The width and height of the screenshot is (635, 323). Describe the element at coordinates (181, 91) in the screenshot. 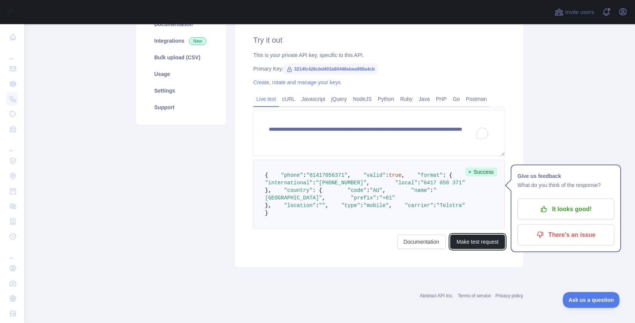

I see `a: Settings` at that location.